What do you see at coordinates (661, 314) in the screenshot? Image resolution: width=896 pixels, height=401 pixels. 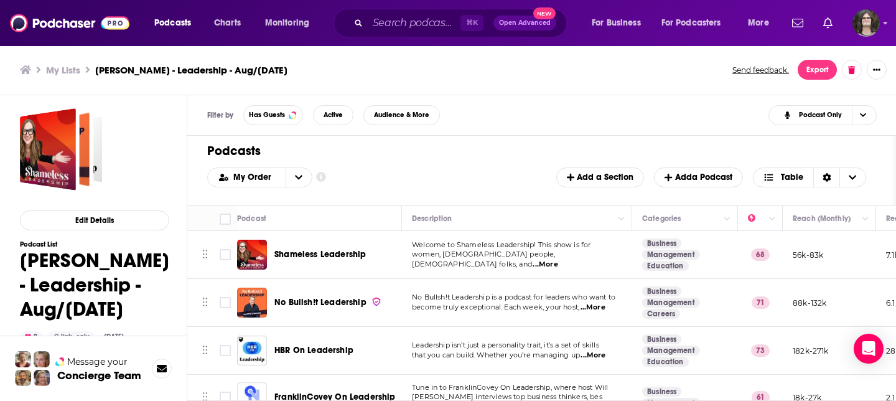 I see `a: Careers` at bounding box center [661, 314].